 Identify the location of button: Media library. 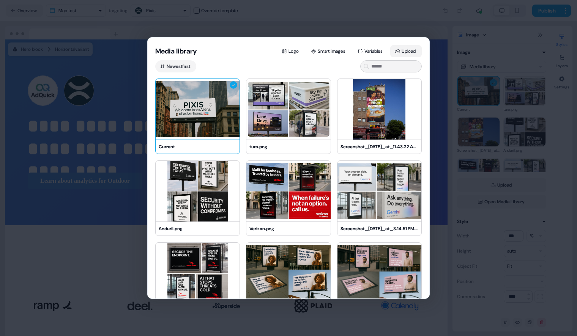
(176, 51).